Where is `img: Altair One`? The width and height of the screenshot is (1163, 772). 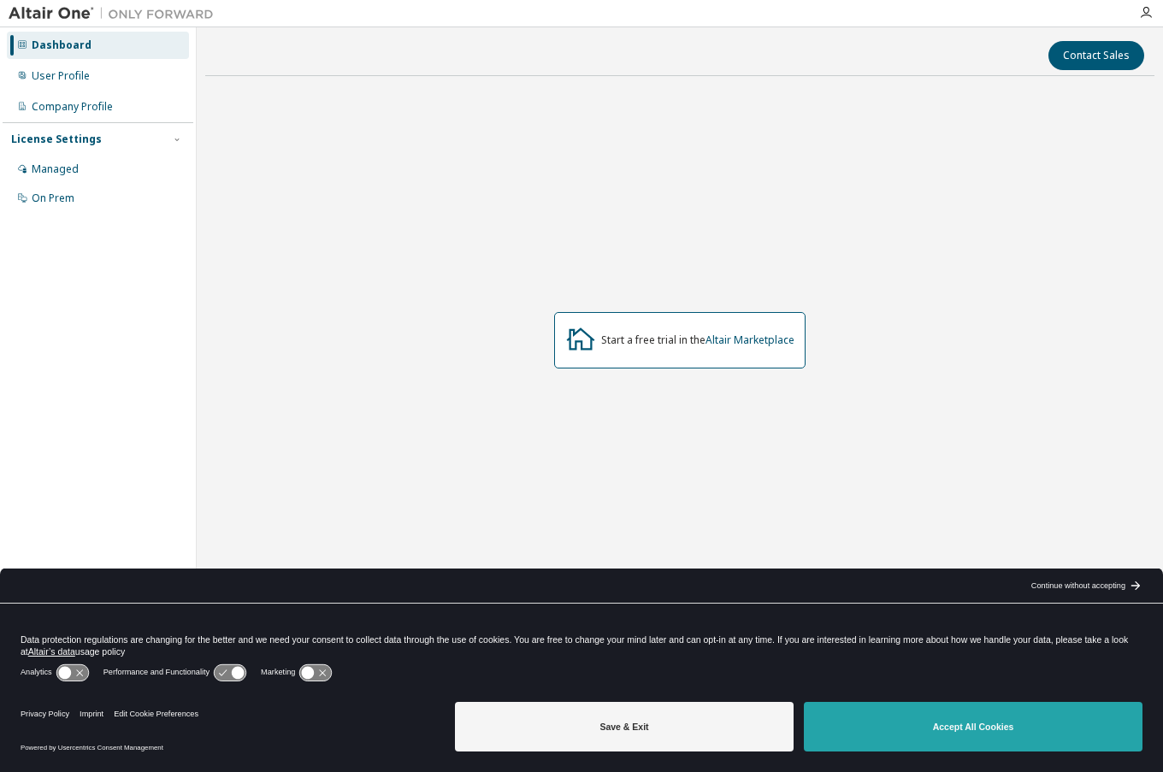
img: Altair One is located at coordinates (115, 14).